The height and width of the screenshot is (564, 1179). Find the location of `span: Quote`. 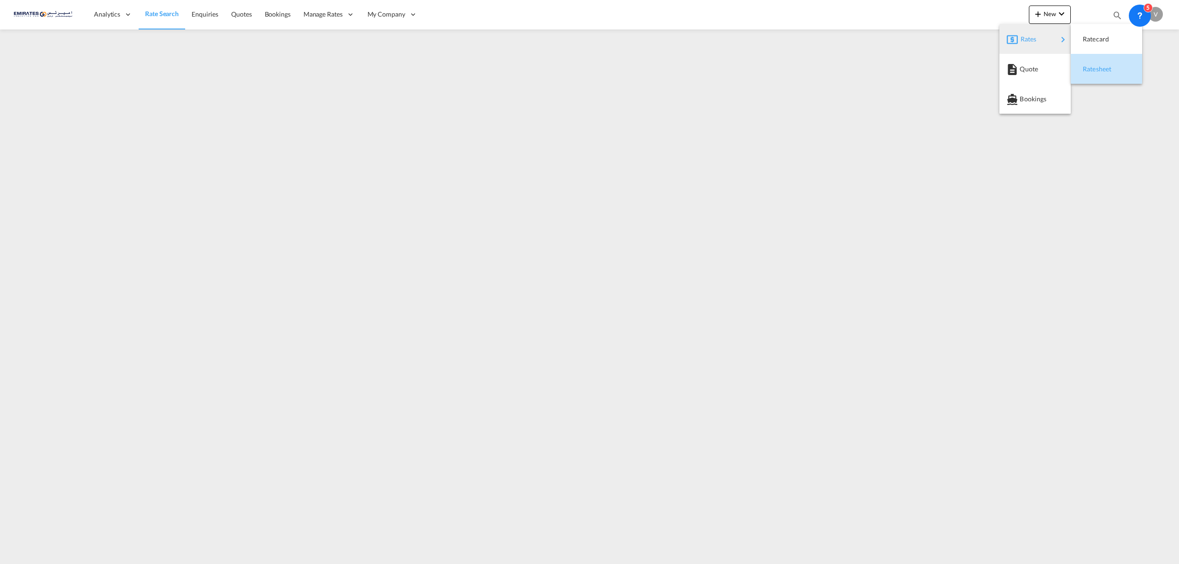

span: Quote is located at coordinates (1025, 69).